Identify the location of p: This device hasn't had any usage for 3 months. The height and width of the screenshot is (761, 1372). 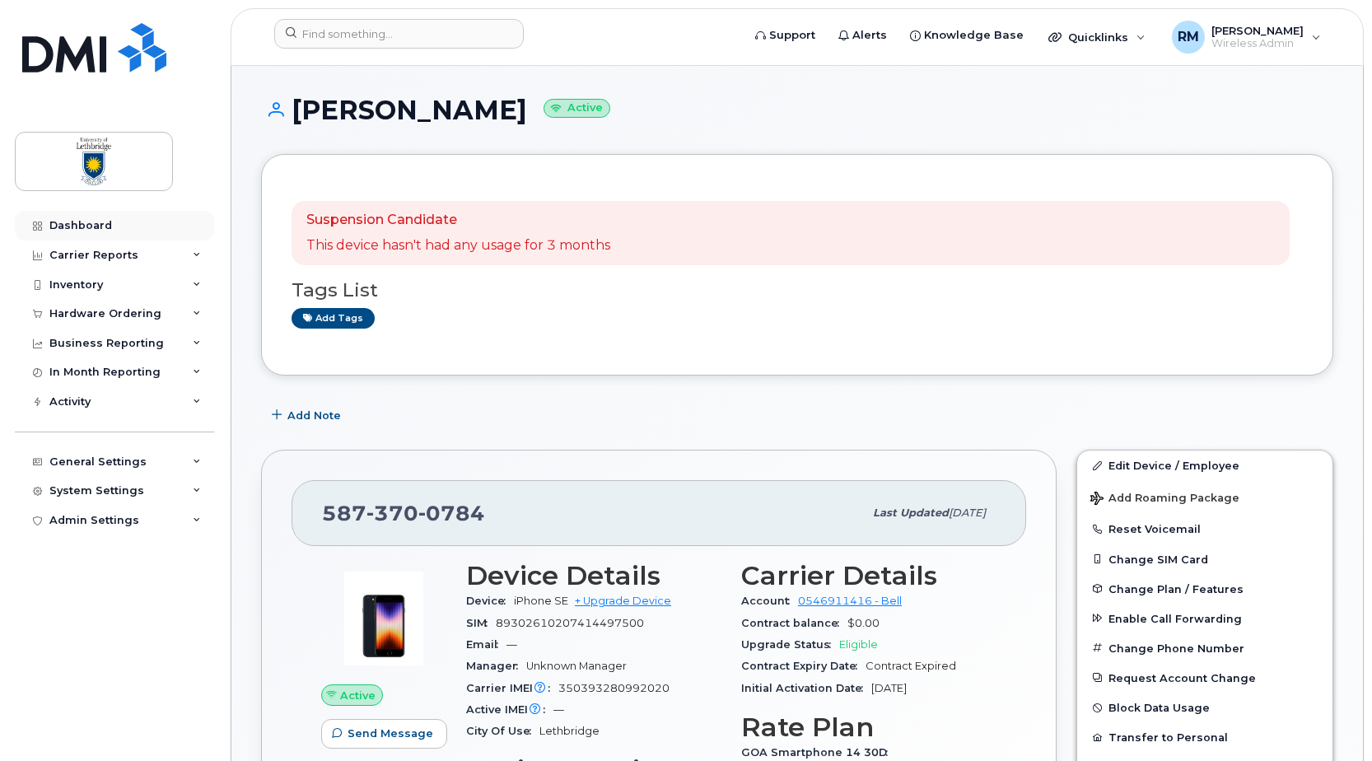
(458, 245).